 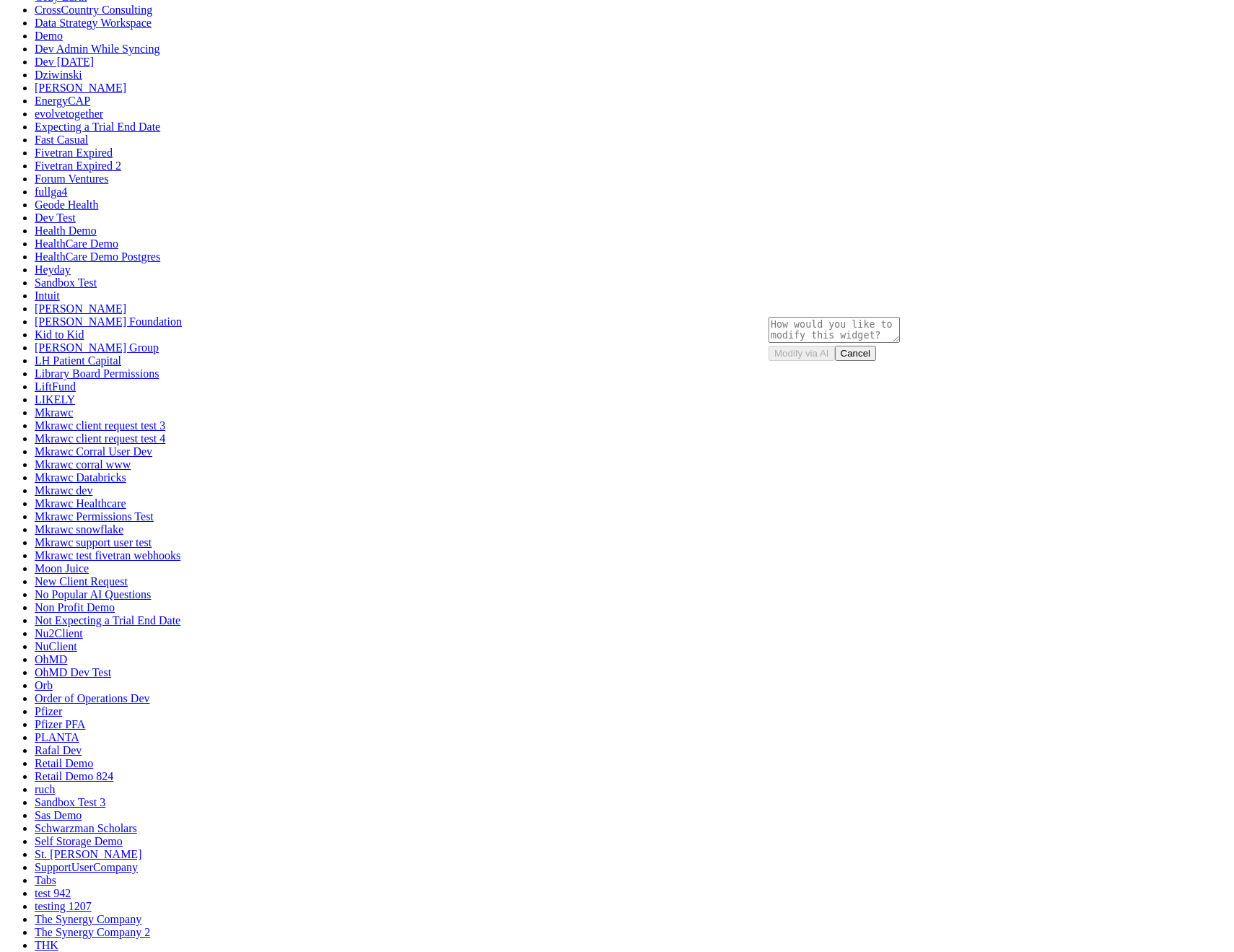 What do you see at coordinates (45, 880) in the screenshot?
I see `a: Tabs` at bounding box center [45, 880].